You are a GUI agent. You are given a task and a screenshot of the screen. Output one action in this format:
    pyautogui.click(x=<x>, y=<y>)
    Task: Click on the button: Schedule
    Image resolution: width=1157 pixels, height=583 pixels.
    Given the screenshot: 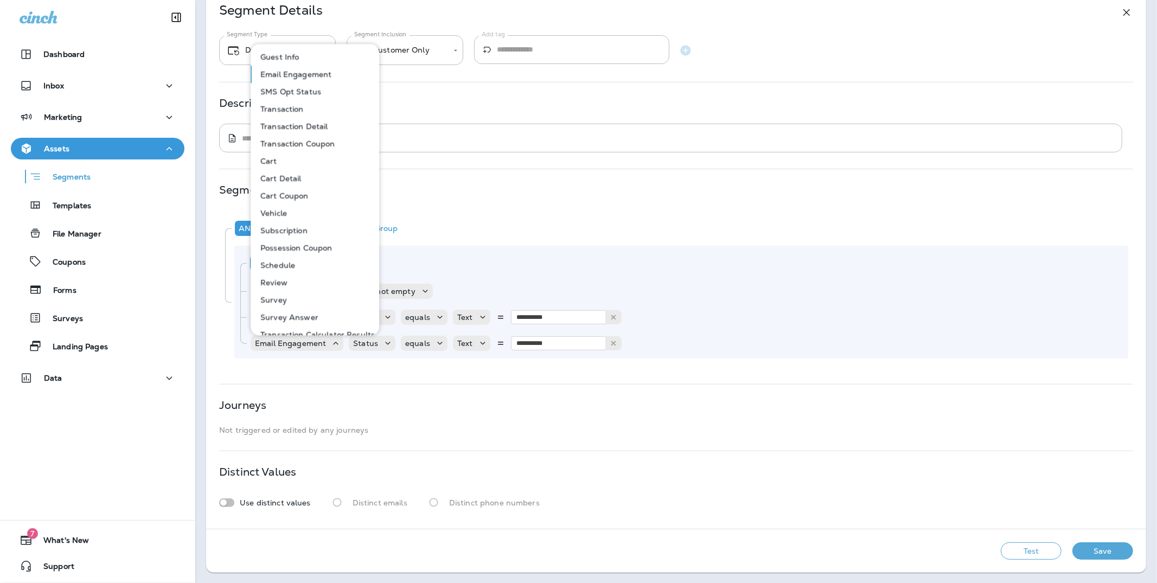 What is the action you would take?
    pyautogui.click(x=315, y=265)
    